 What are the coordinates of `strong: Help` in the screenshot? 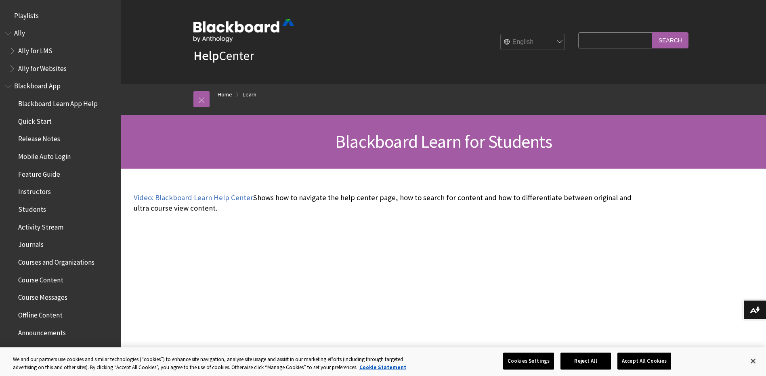 It's located at (206, 56).